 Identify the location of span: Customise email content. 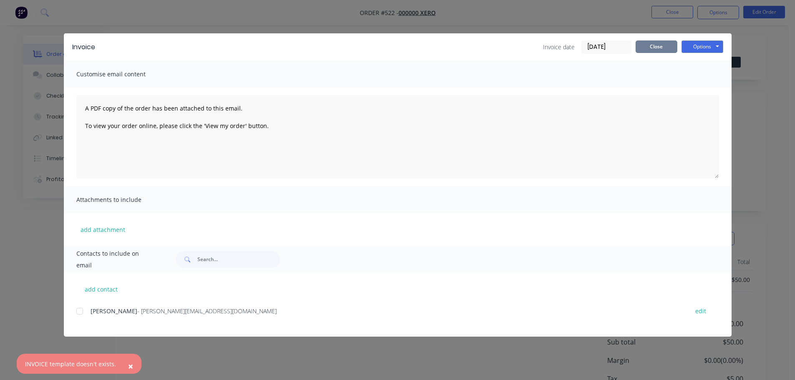
(122, 74).